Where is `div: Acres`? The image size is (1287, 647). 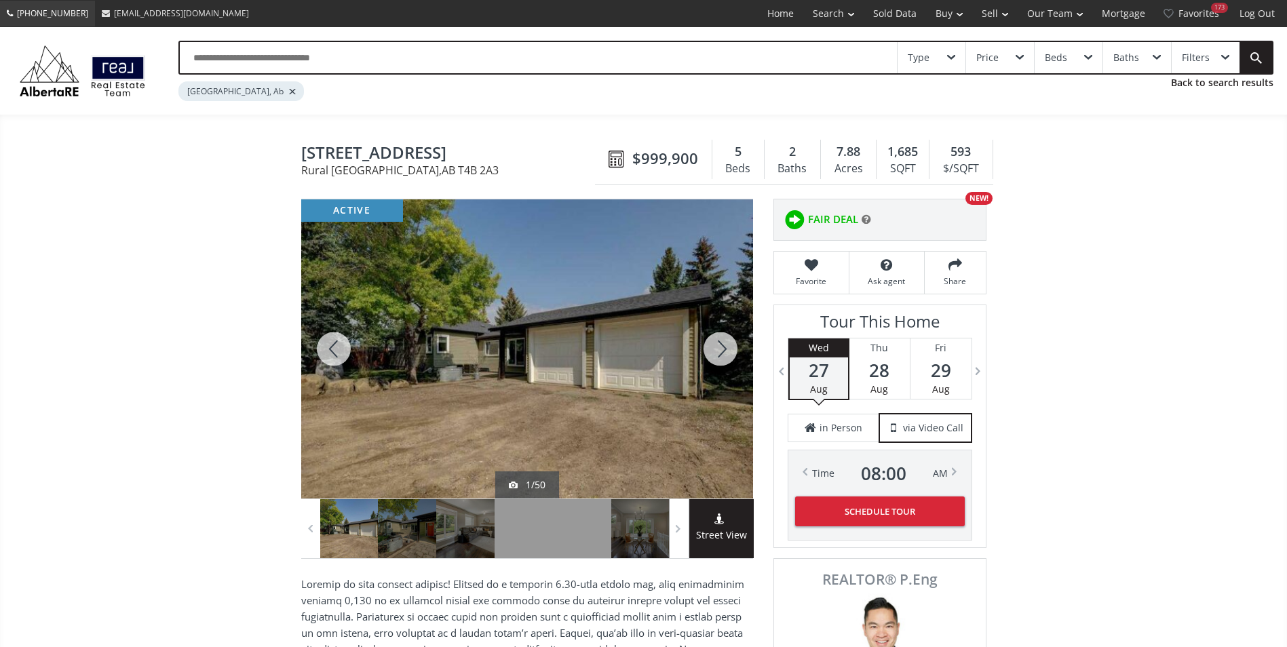 div: Acres is located at coordinates (848, 169).